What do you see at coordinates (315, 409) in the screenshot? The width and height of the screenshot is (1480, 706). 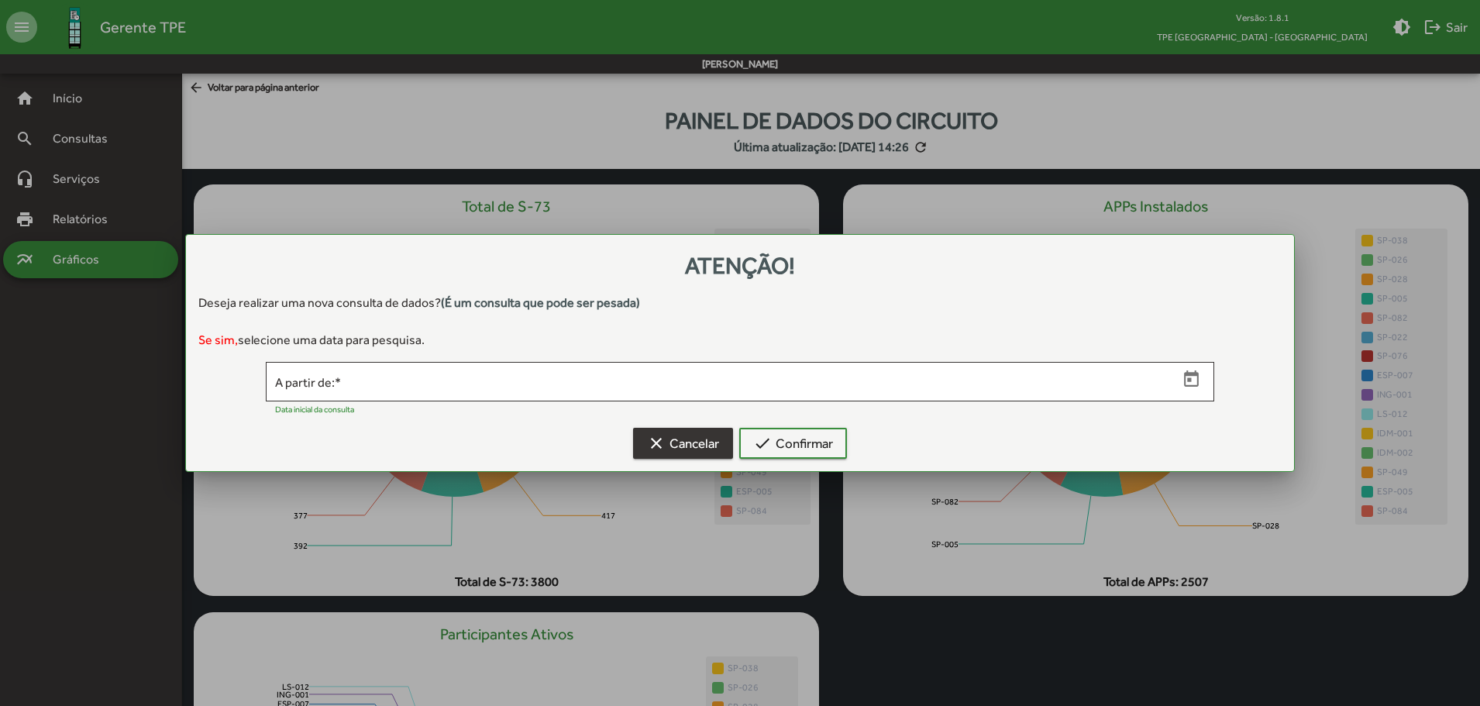 I see `mat-hint: Data inicial da consulta` at bounding box center [315, 409].